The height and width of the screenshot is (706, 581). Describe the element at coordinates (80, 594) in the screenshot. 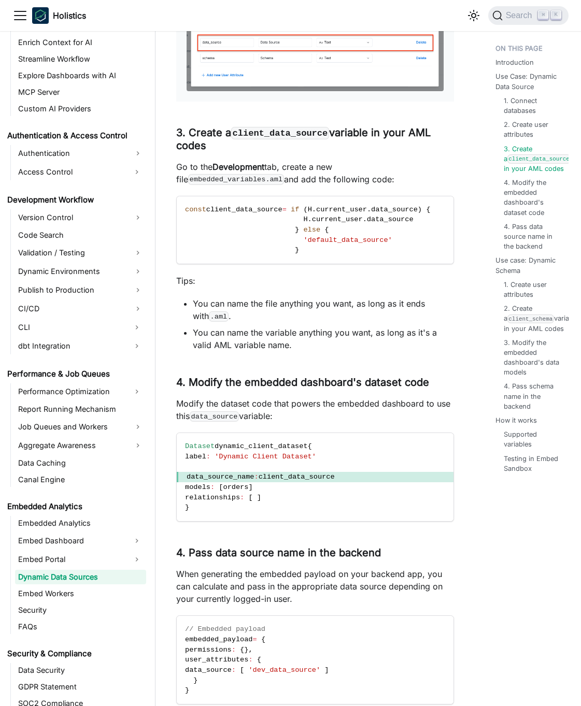

I see `a: Embed Workers` at that location.